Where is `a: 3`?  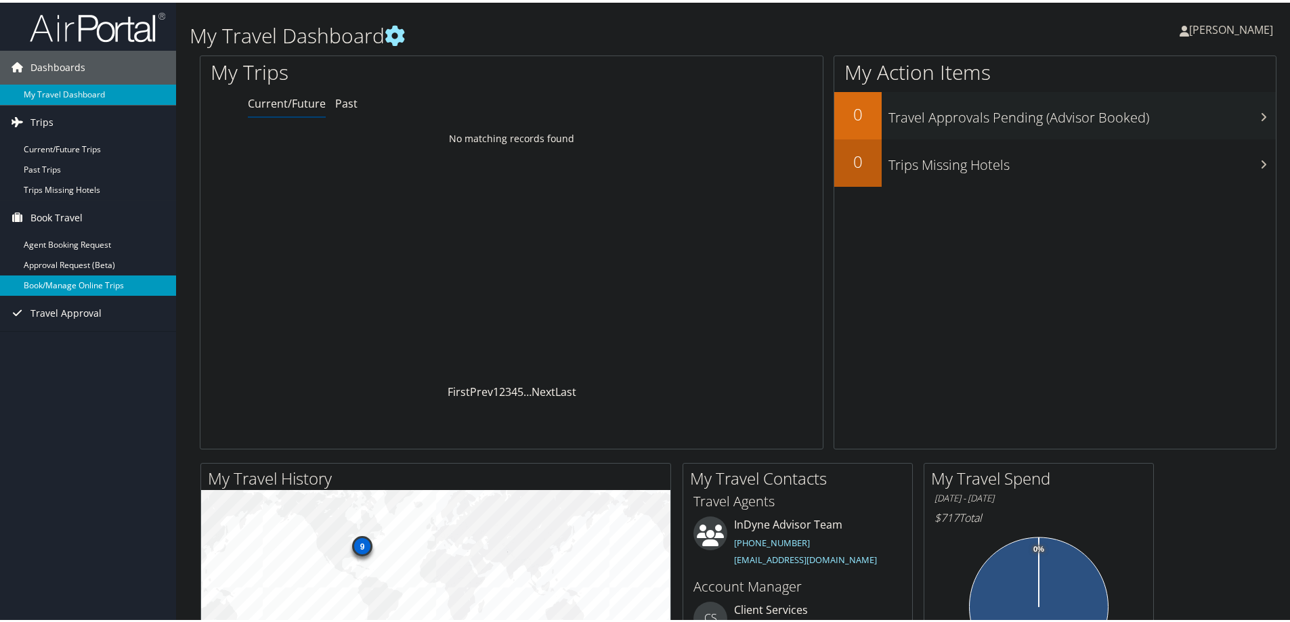 a: 3 is located at coordinates (508, 389).